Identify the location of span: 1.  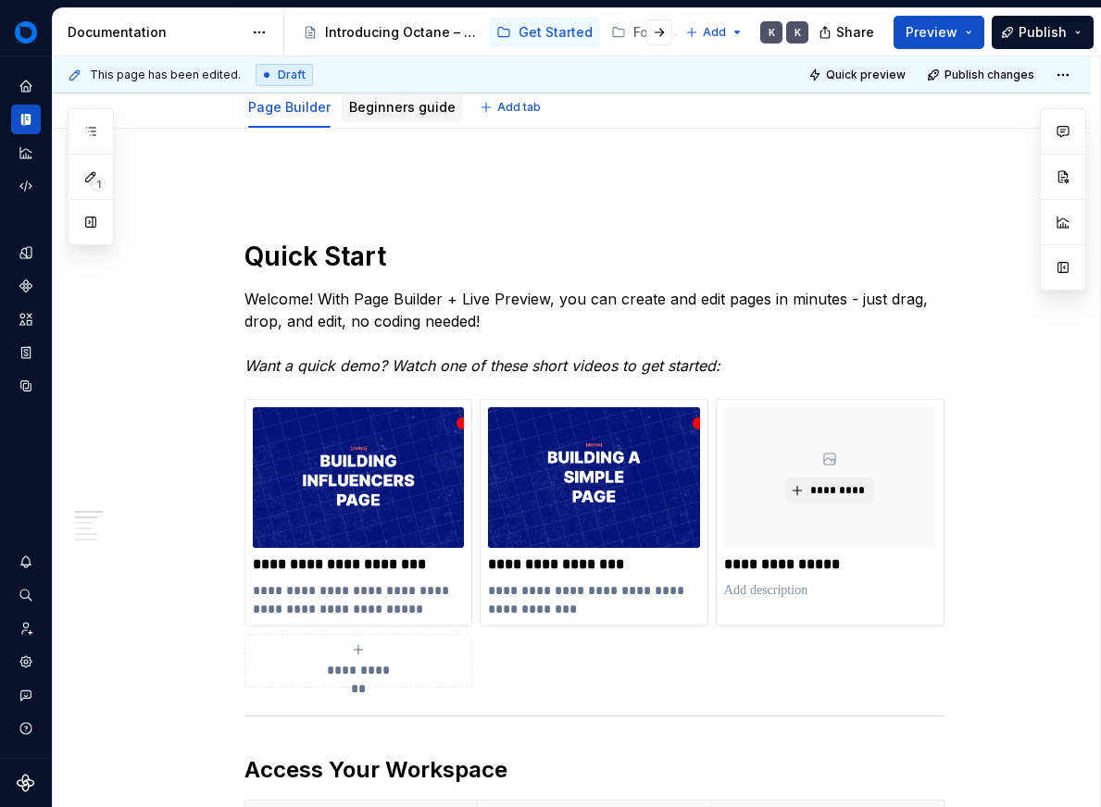
(98, 184).